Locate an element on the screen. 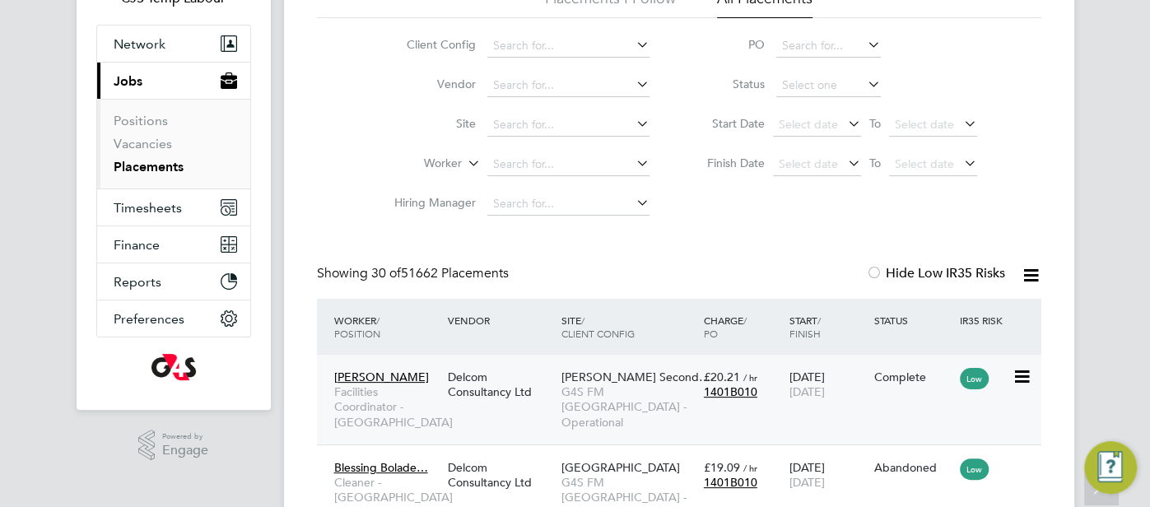 The width and height of the screenshot is (1150, 507). span: Finance is located at coordinates (137, 244).